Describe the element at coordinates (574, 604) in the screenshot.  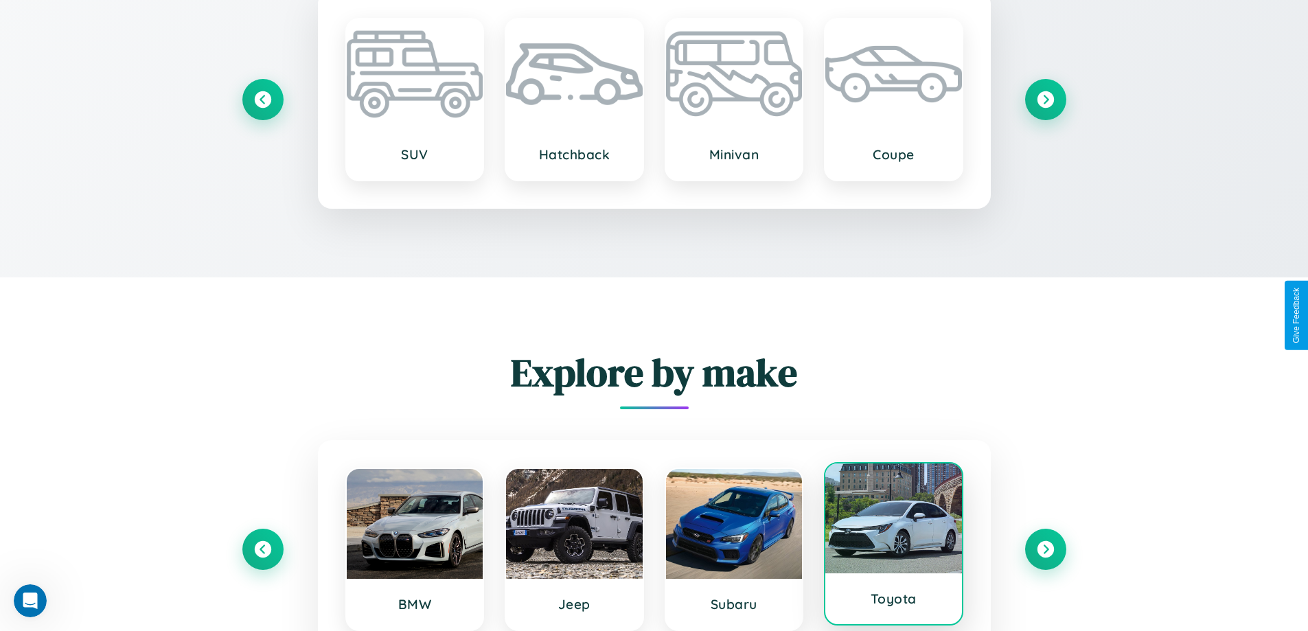
I see `h3: Jeep` at that location.